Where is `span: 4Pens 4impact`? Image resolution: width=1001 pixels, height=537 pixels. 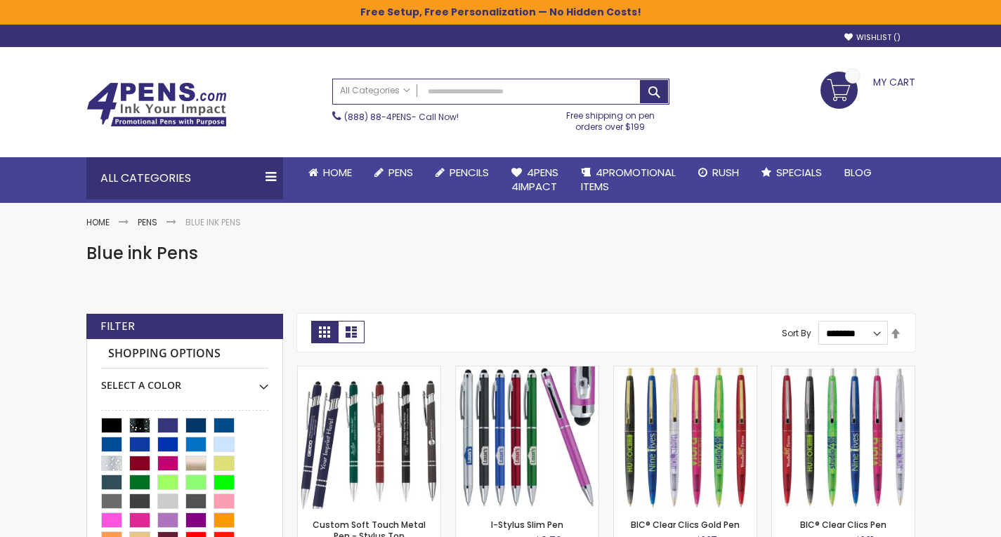
span: 4Pens 4impact is located at coordinates (535, 179).